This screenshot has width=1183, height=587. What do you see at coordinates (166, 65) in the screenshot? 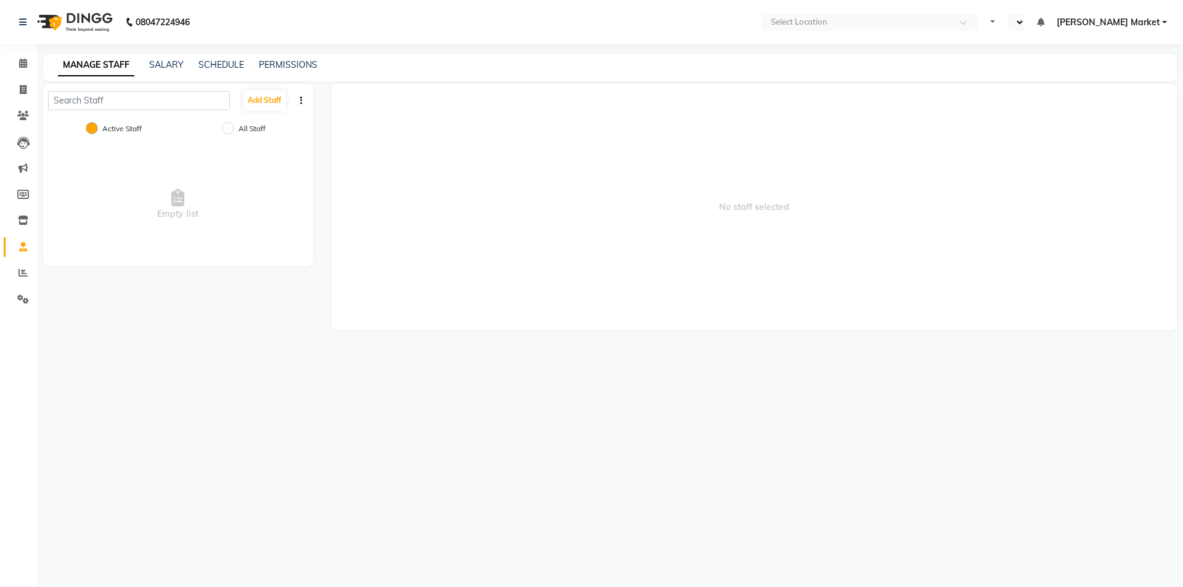
I see `a: SALARY` at bounding box center [166, 65].